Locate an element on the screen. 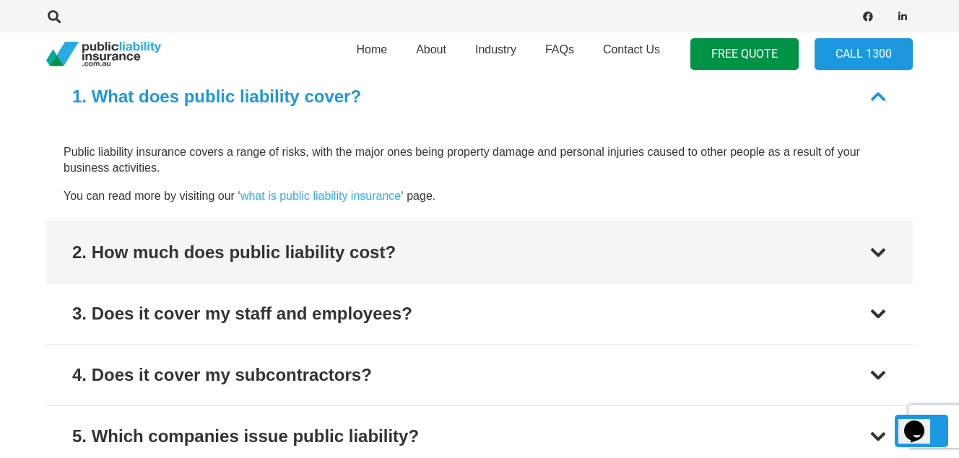 Image resolution: width=959 pixels, height=458 pixels. a: what is public liability insurance is located at coordinates (320, 196).